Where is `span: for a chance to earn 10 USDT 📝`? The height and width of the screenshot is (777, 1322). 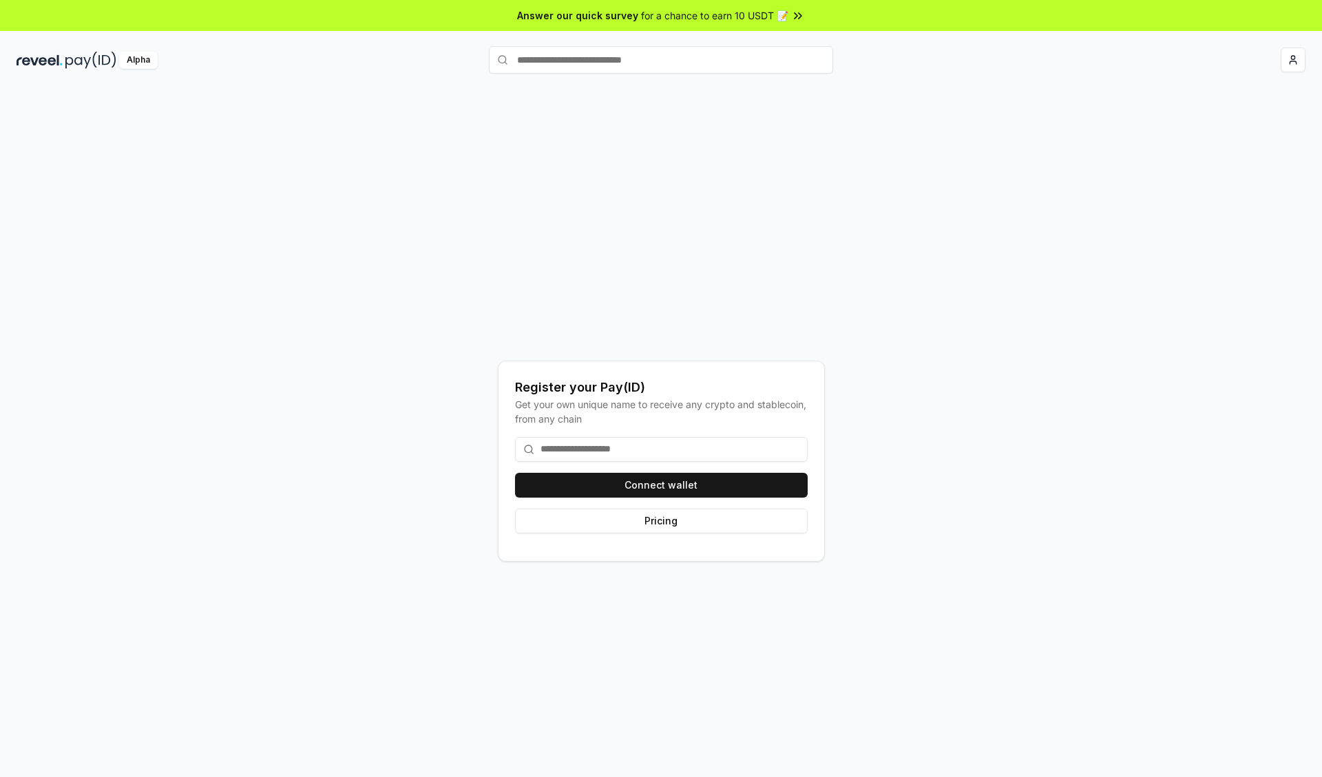
span: for a chance to earn 10 USDT 📝 is located at coordinates (715, 15).